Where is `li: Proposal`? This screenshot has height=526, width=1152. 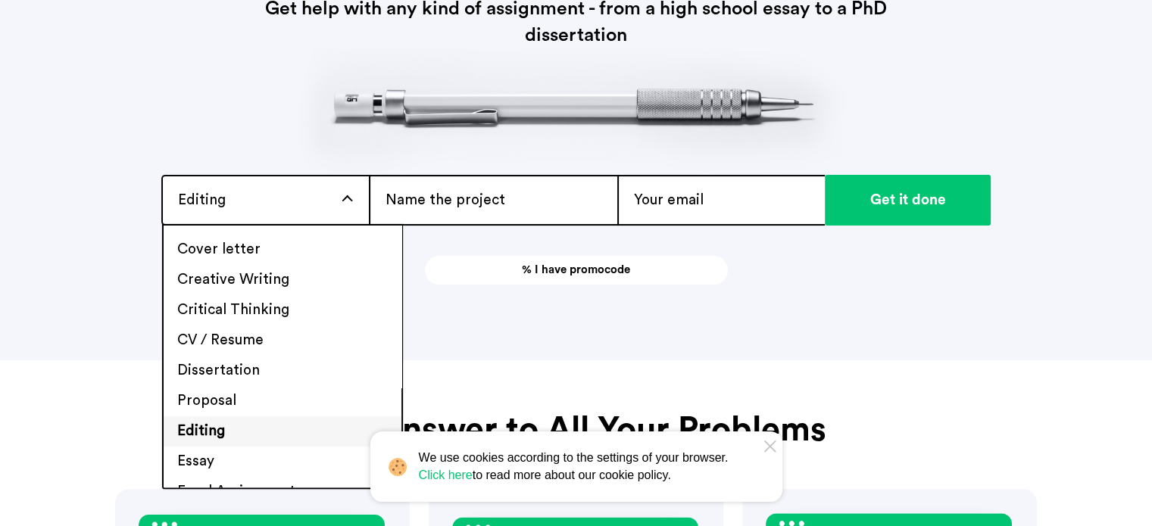
li: Proposal is located at coordinates (283, 401).